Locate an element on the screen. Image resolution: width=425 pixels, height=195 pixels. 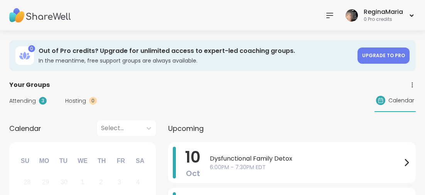
span: Dysfunctional Family Detox is located at coordinates (306, 159).